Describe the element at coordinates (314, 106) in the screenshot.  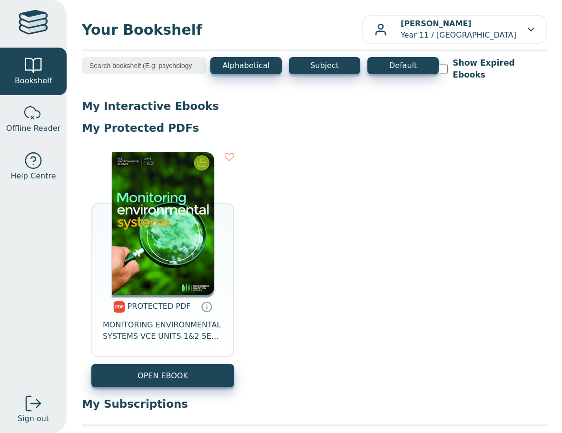
I see `p: My Interactive Ebooks` at that location.